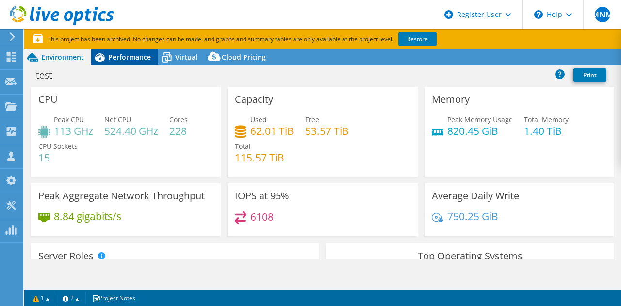  I want to click on span: Peak CPU, so click(69, 119).